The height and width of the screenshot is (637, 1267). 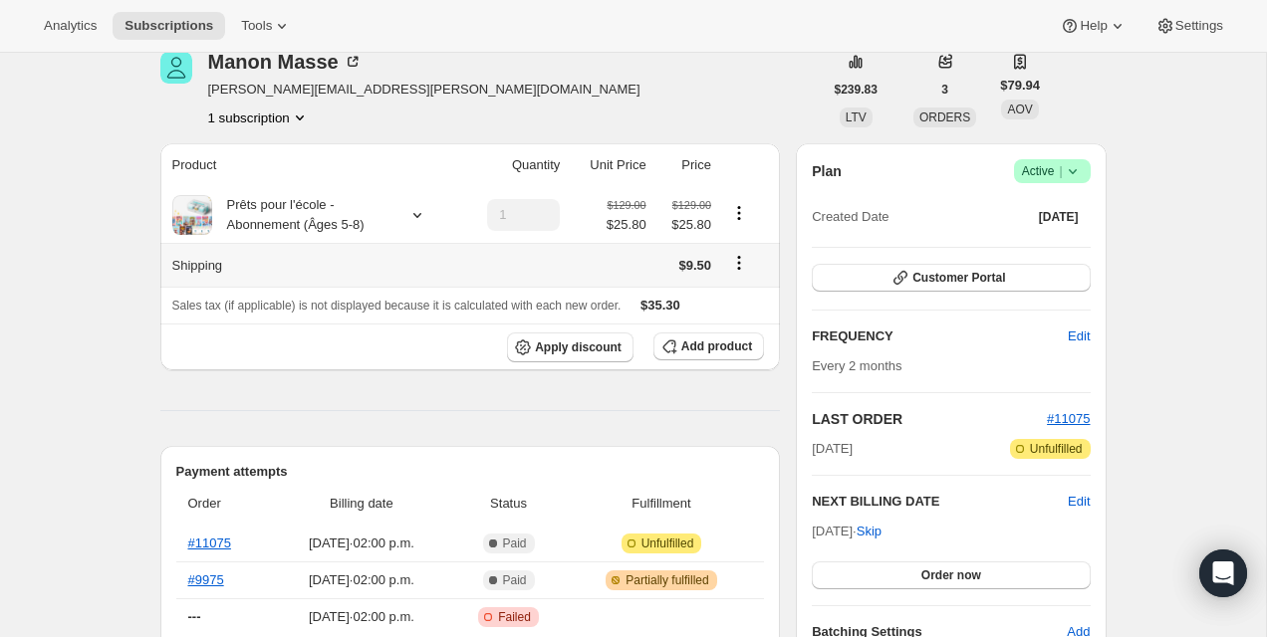 What do you see at coordinates (70, 26) in the screenshot?
I see `button: Analytics` at bounding box center [70, 26].